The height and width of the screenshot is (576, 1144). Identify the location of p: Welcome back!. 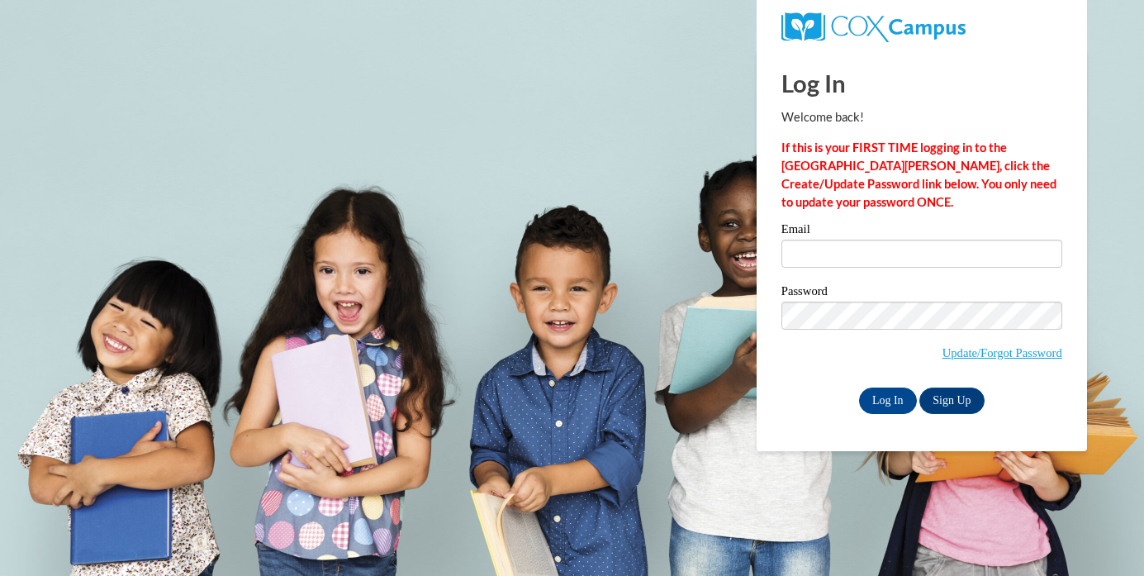
(922, 117).